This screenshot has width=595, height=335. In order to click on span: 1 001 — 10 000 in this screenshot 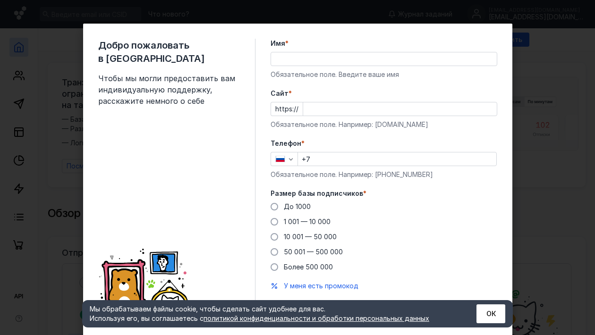, I will do `click(307, 221)`.